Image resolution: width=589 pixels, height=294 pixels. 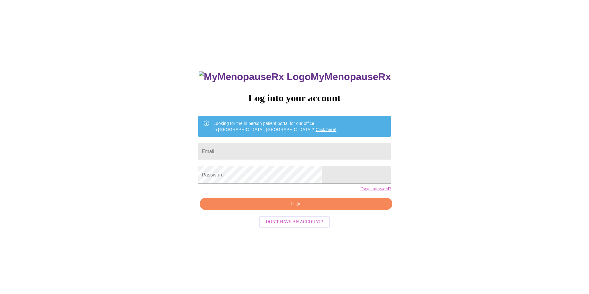 What do you see at coordinates (296, 204) in the screenshot?
I see `button: Login` at bounding box center [296, 204].